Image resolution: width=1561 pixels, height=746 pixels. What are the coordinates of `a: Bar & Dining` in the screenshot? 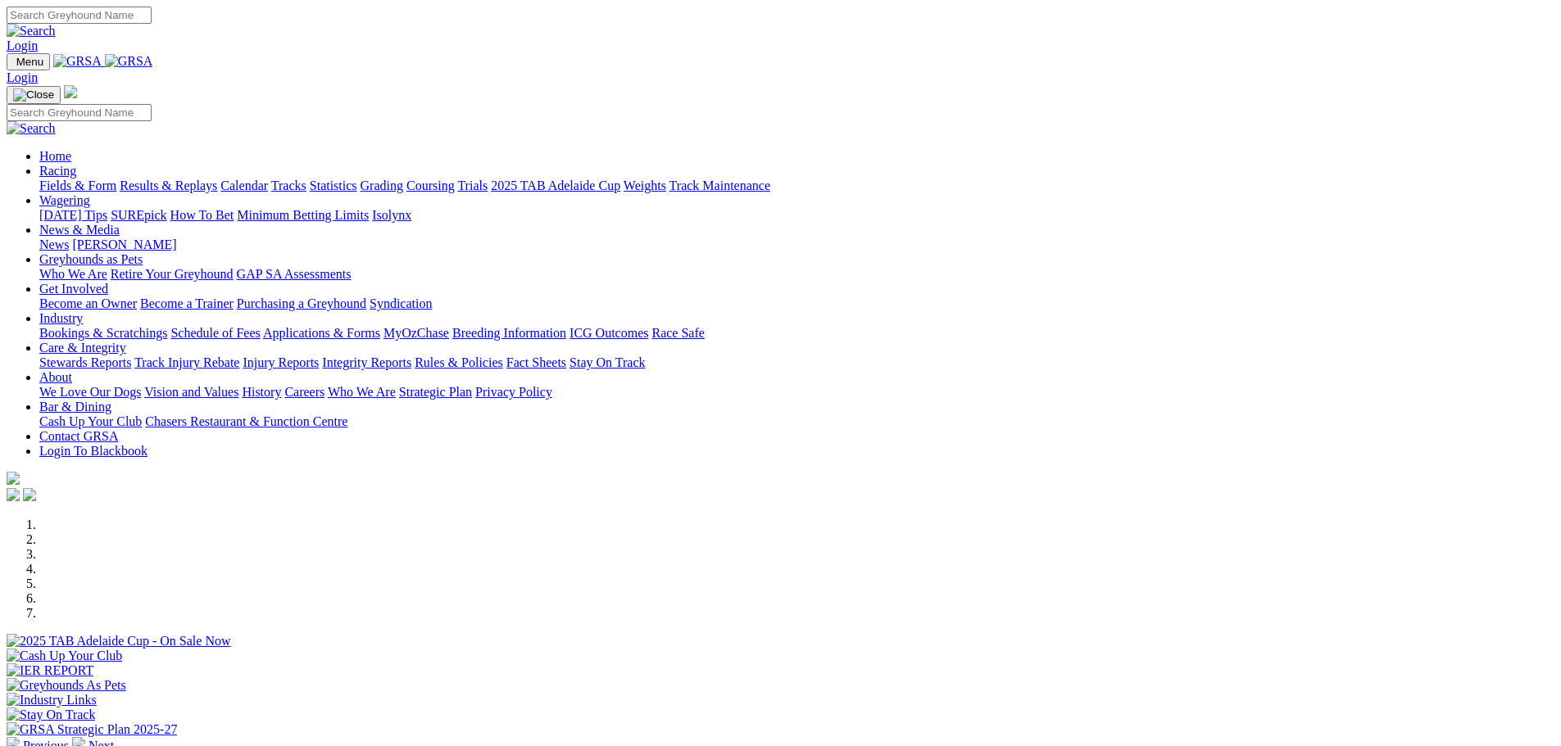 It's located at (75, 406).